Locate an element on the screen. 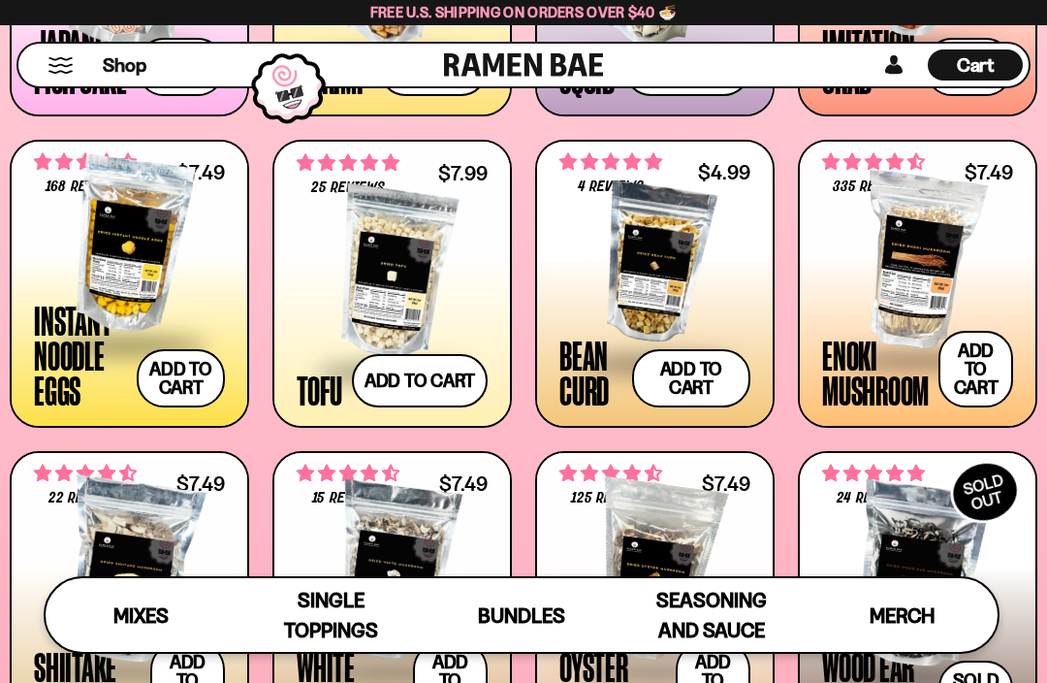 This screenshot has height=683, width=1047. span: 4.68 stars is located at coordinates (611, 473).